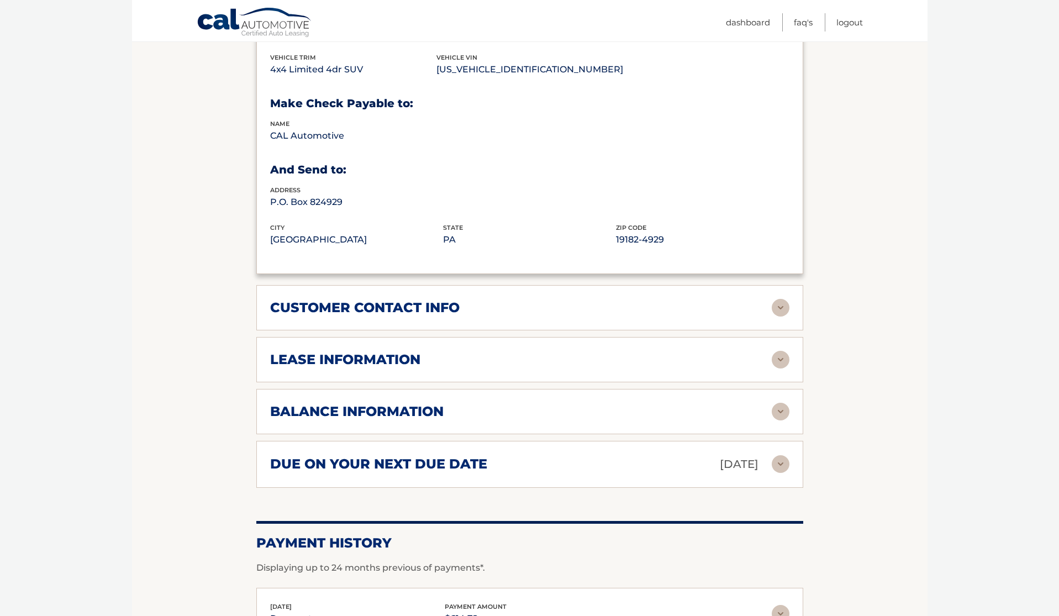 This screenshot has width=1059, height=616. Describe the element at coordinates (378, 464) in the screenshot. I see `h2: due on your next due date` at that location.